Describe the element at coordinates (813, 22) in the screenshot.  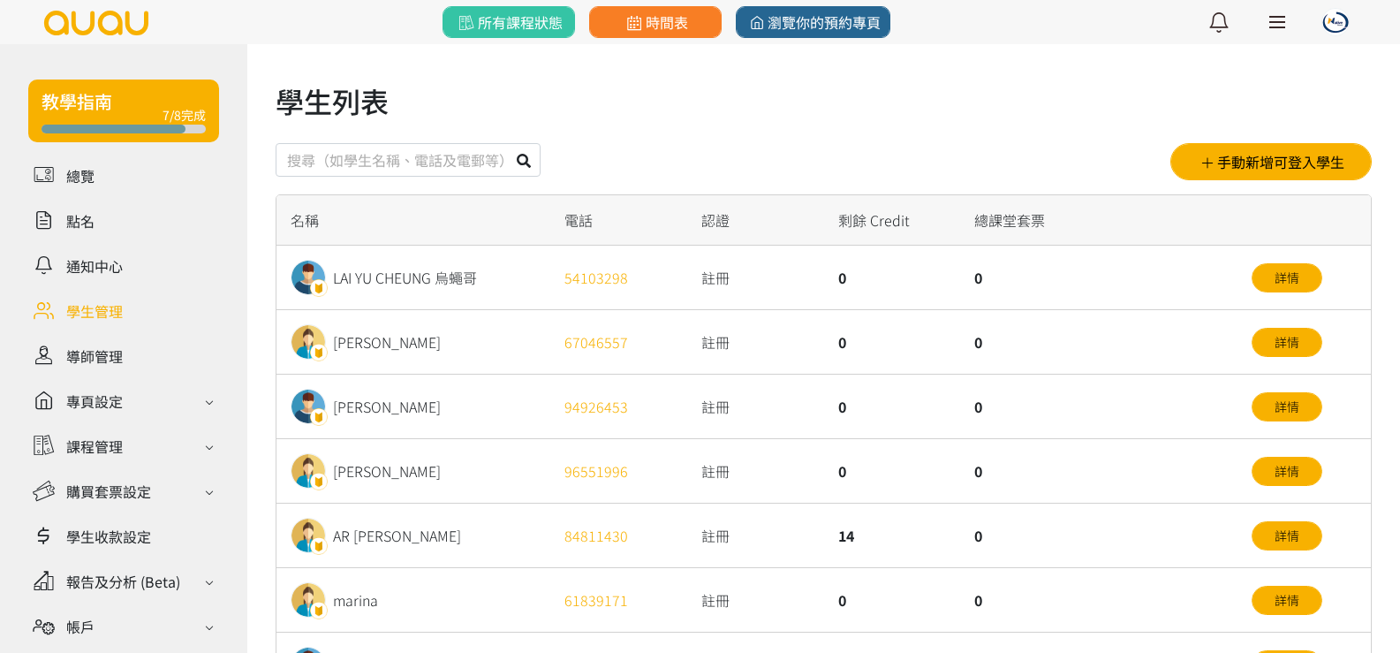
I see `a: 瀏覽你的預約專頁` at that location.